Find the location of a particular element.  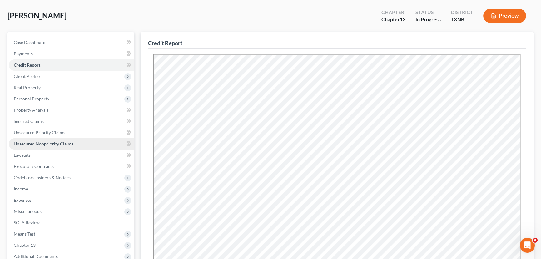

span: Codebtors Insiders & Notices is located at coordinates (42, 177).